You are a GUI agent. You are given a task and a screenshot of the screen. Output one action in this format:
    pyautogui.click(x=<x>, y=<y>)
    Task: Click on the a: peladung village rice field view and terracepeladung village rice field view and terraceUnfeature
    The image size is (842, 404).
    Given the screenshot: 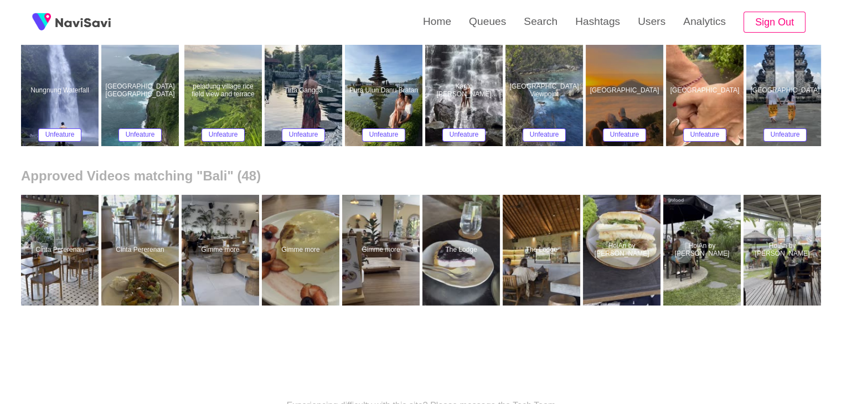 What is the action you would take?
    pyautogui.click(x=223, y=91)
    